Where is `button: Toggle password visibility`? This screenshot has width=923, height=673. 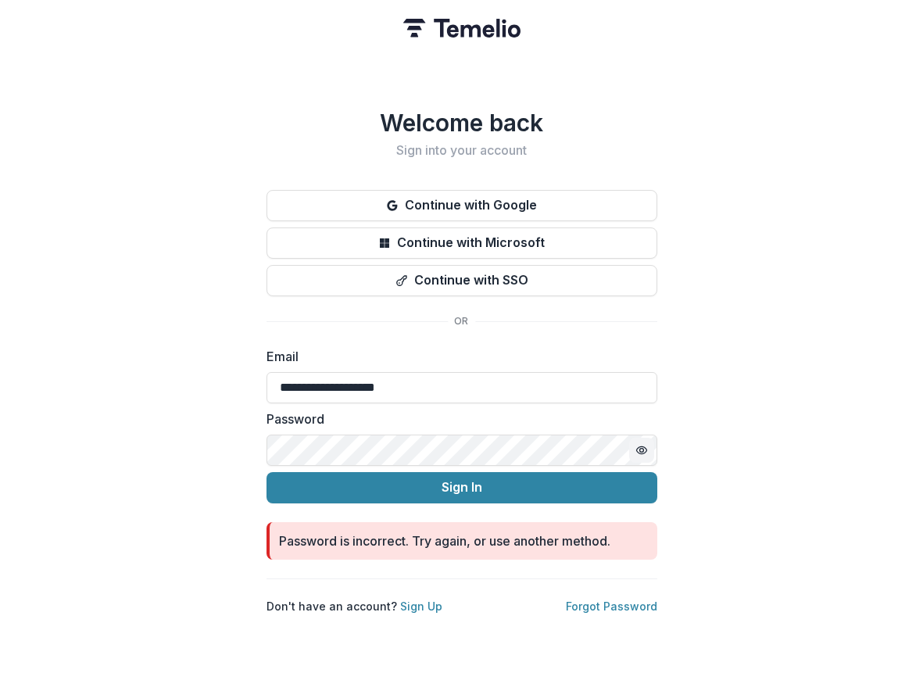 button: Toggle password visibility is located at coordinates (642, 450).